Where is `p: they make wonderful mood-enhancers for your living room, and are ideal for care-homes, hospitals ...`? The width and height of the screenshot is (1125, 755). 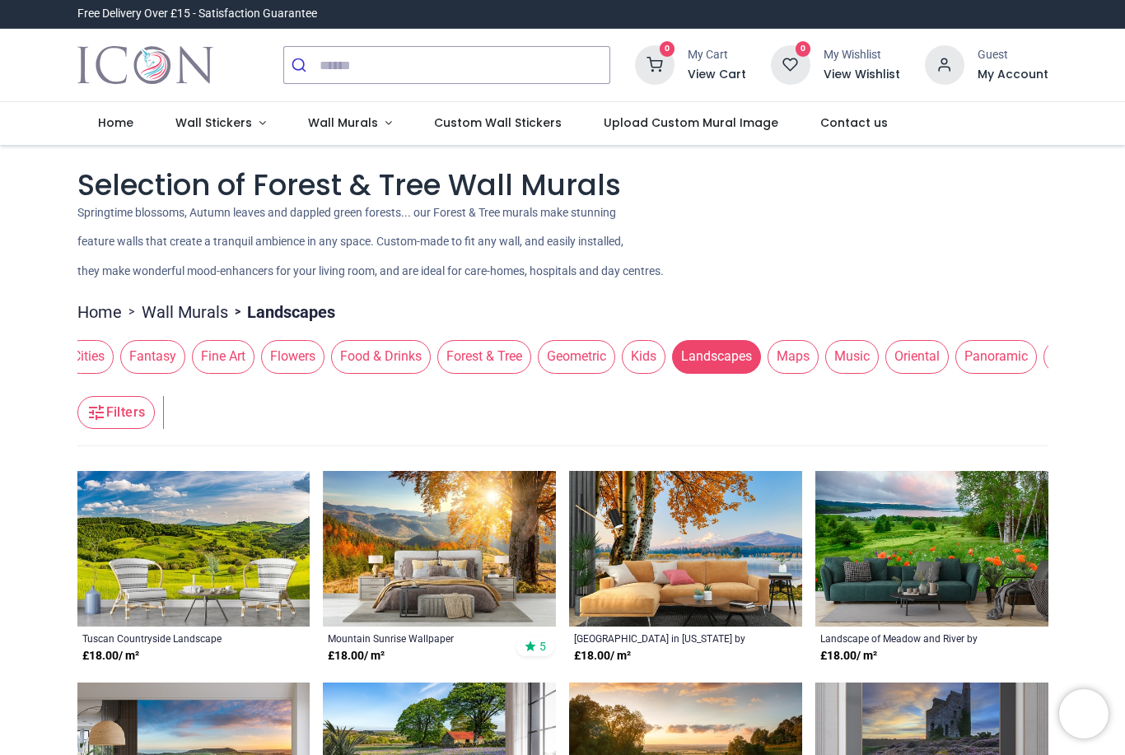
p: they make wonderful mood-enhancers for your living room, and are ideal for care-homes, hospitals ... is located at coordinates (562, 272).